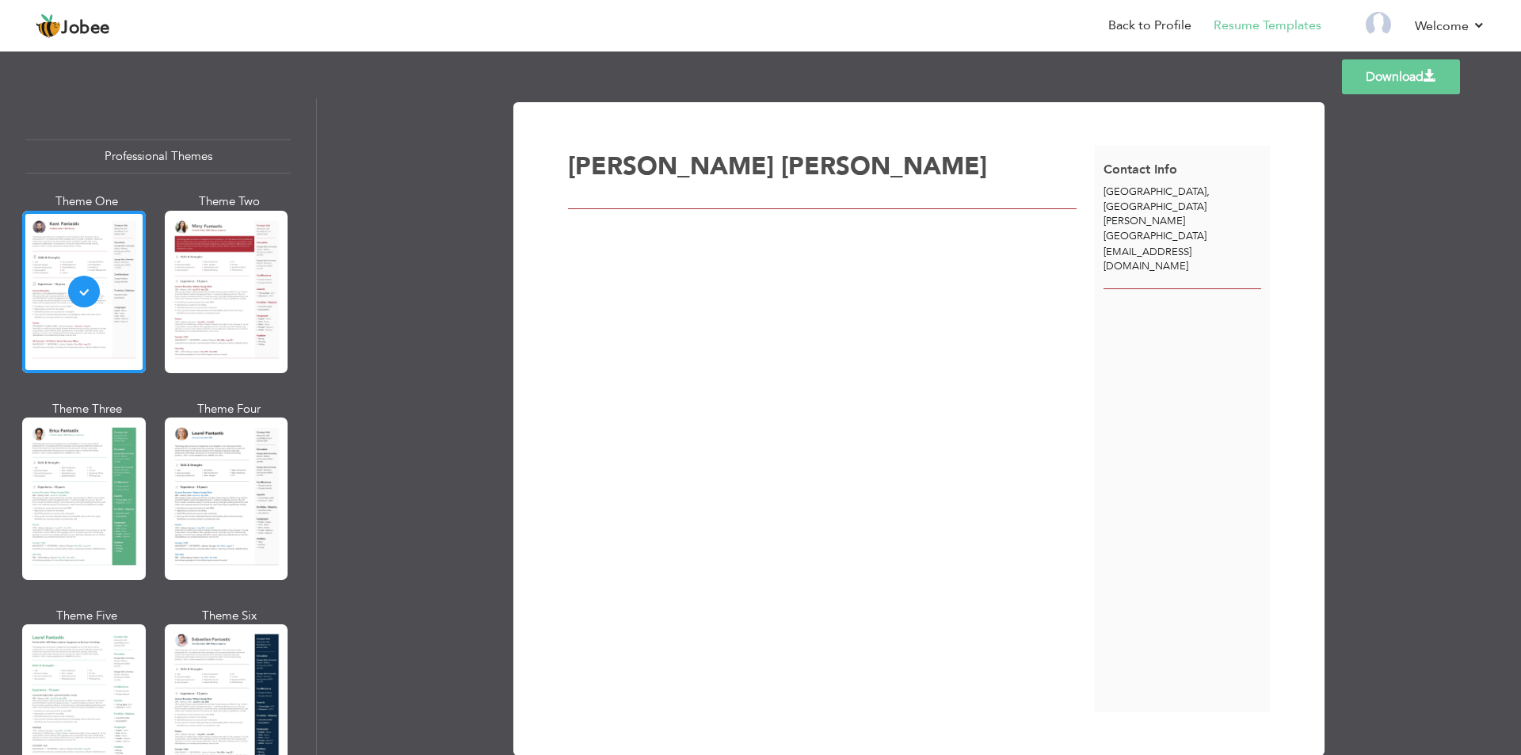 The image size is (1521, 755). I want to click on div: Theme Five, so click(87, 616).